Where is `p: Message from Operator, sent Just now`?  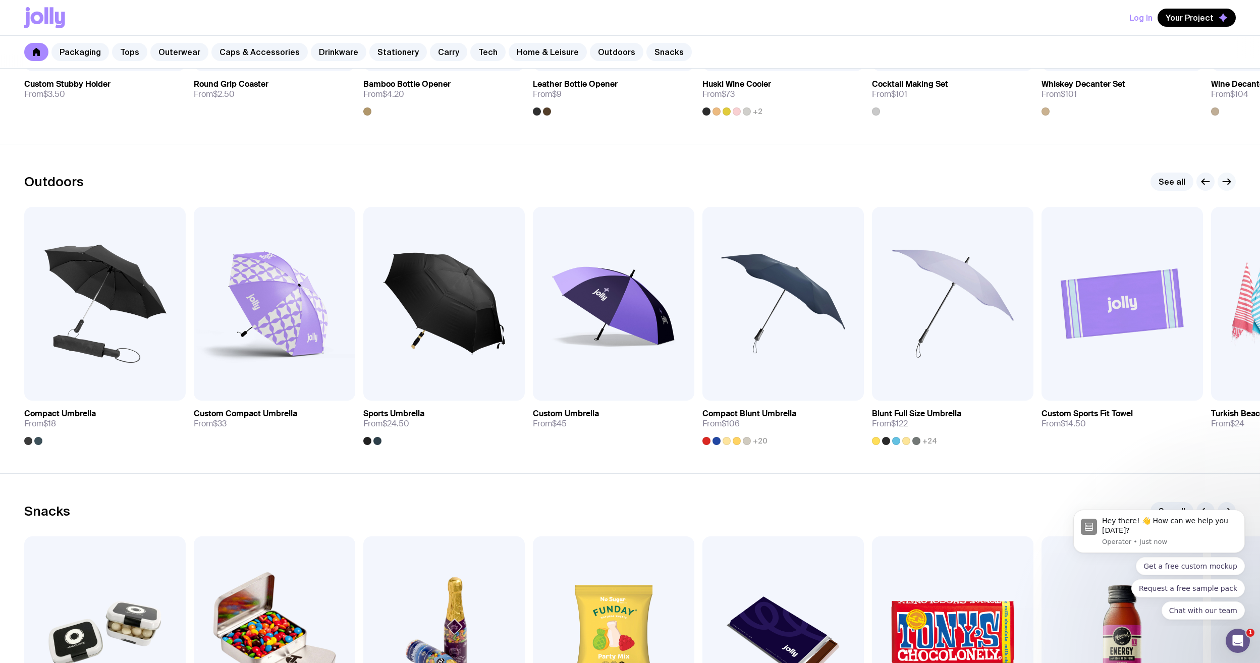
p: Message from Operator, sent Just now is located at coordinates (112, 41).